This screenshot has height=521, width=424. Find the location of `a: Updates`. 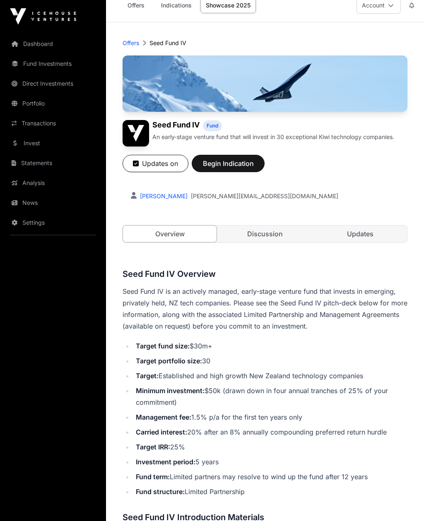

a: Updates is located at coordinates (360, 234).